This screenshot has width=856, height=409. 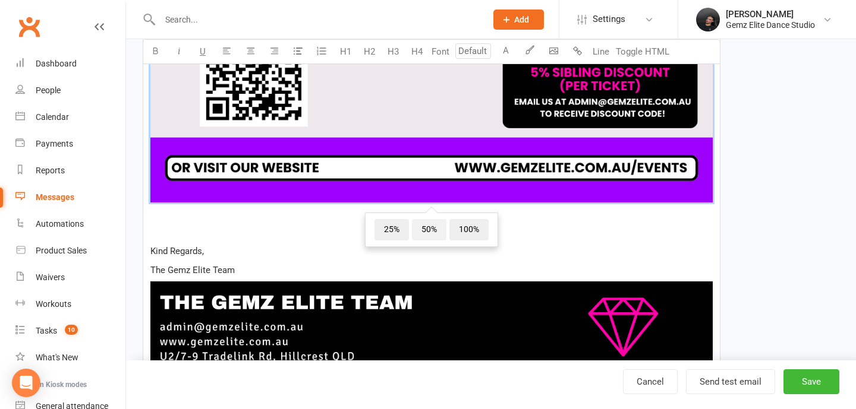 I want to click on span: 50%, so click(x=429, y=230).